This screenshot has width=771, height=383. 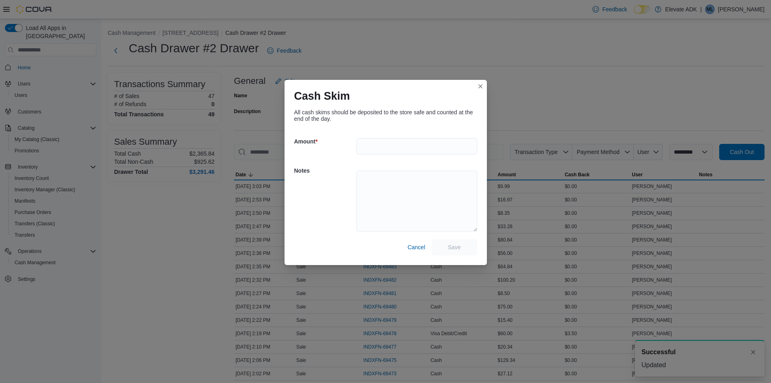 I want to click on div: All cash skims should be deposited to the store safe and counted at the end of the day., so click(x=386, y=115).